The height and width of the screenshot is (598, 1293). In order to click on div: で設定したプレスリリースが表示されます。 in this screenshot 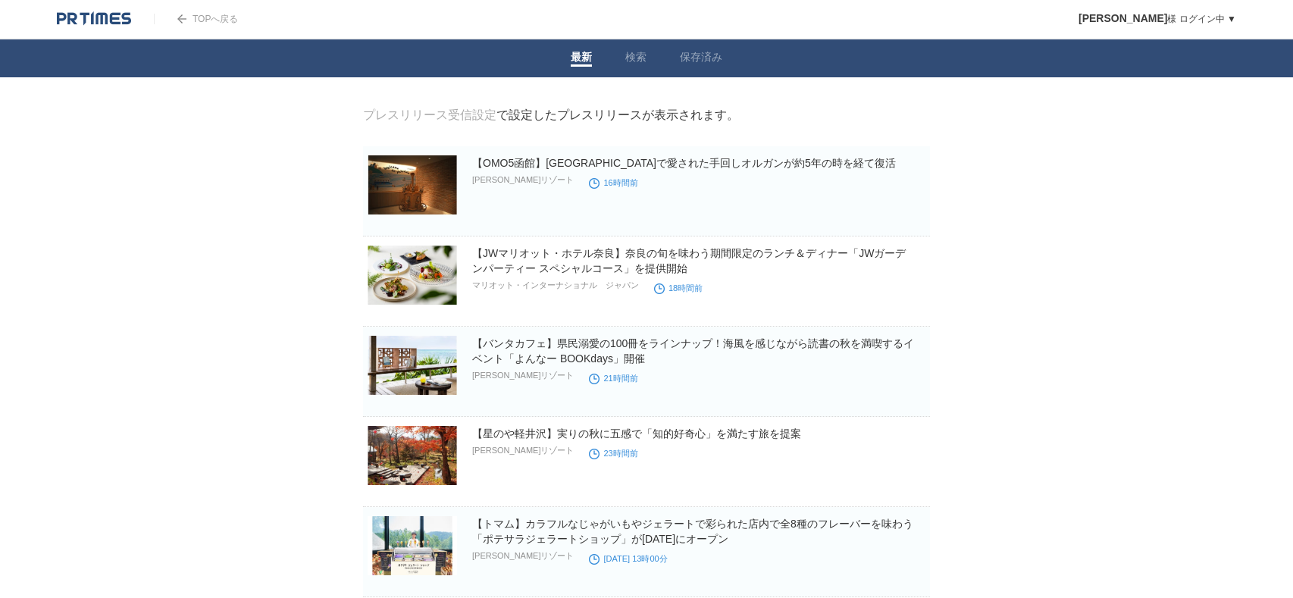, I will do `click(551, 115)`.